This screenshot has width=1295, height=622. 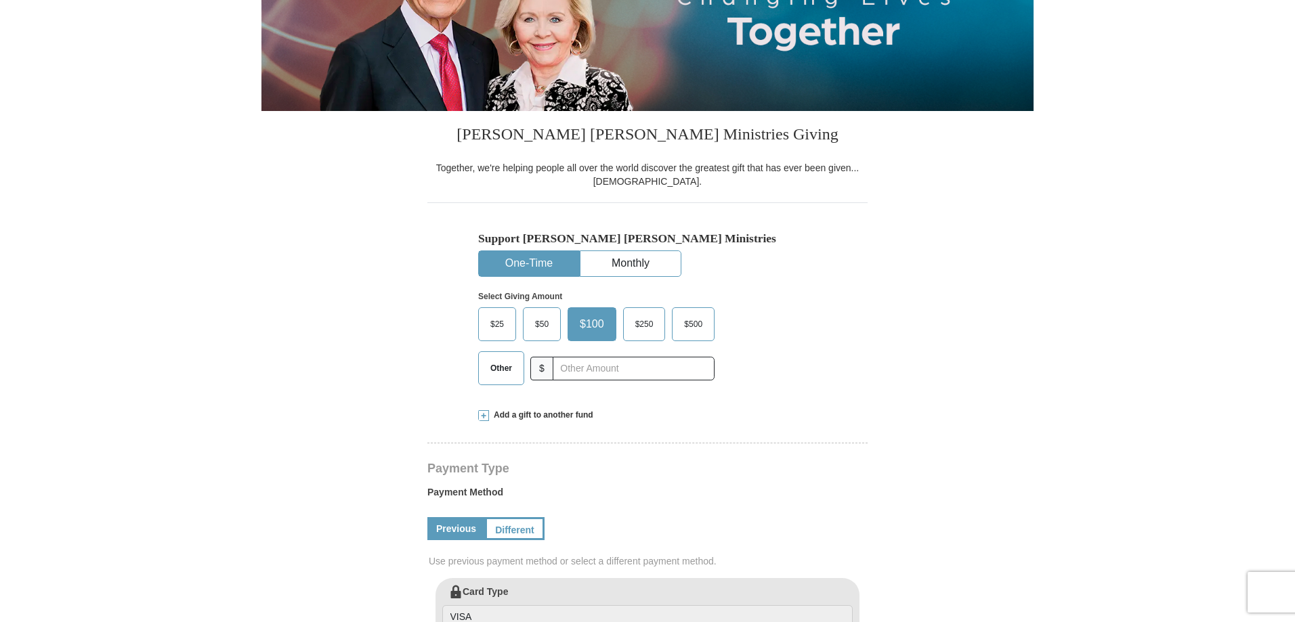 I want to click on span: $500, so click(x=693, y=324).